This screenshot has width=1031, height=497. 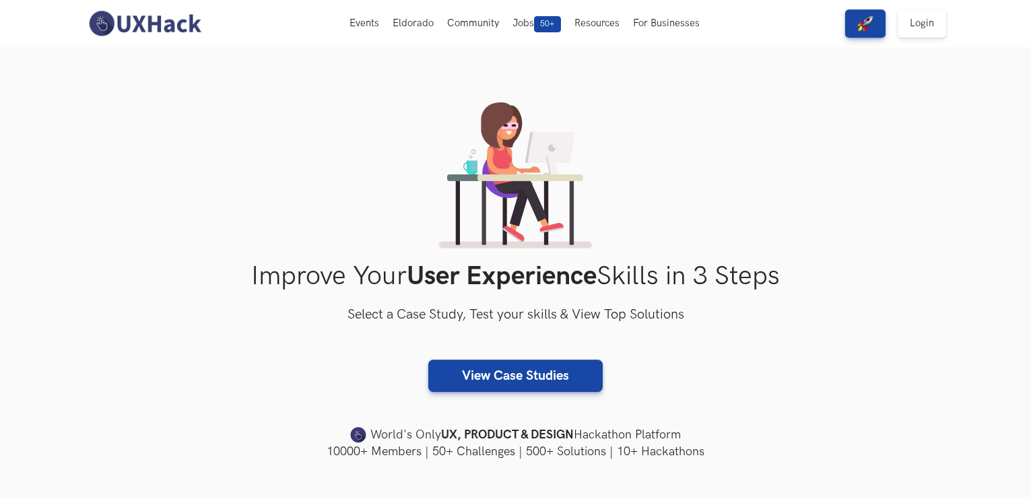 I want to click on h4: 10000+ Members | 50+ Challenges | 500+ Solutions | 10+ Hackathons, so click(x=516, y=451).